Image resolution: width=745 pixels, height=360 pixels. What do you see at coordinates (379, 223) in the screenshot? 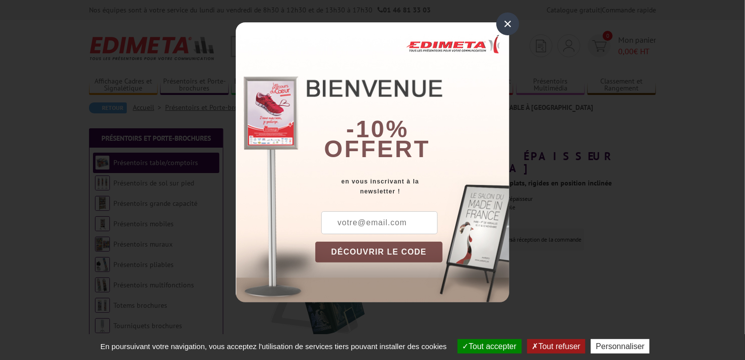
I see `input: votre@email.com` at bounding box center [379, 223].